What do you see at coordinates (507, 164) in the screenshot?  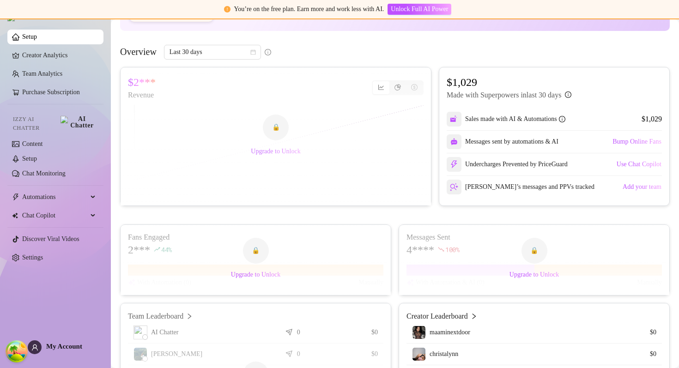 I see `div: Undercharges Prevented by PriceGuard` at bounding box center [507, 164].